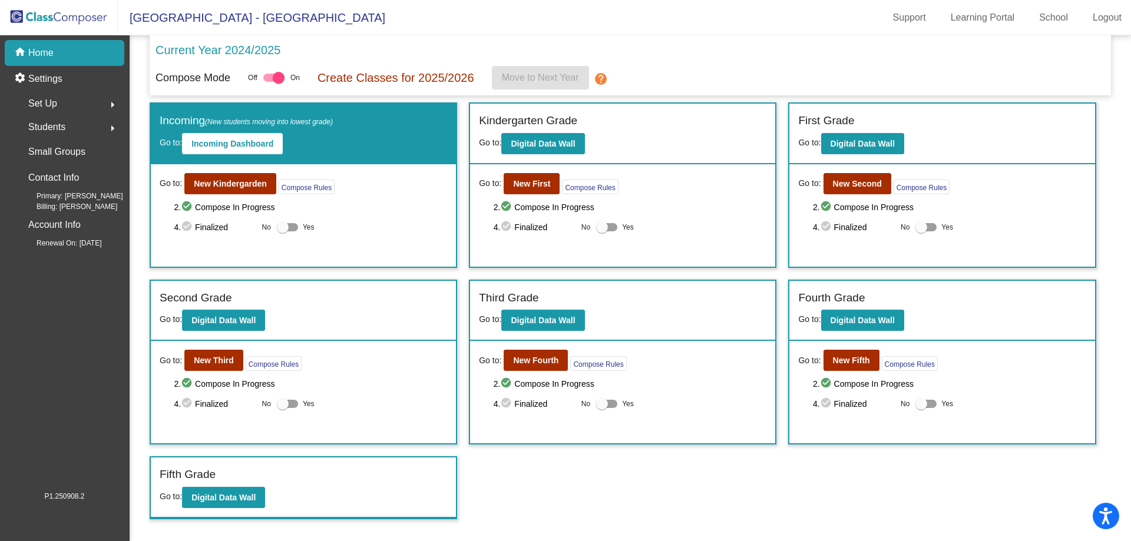 The width and height of the screenshot is (1131, 541). What do you see at coordinates (214, 361) in the screenshot?
I see `b: New Third` at bounding box center [214, 361].